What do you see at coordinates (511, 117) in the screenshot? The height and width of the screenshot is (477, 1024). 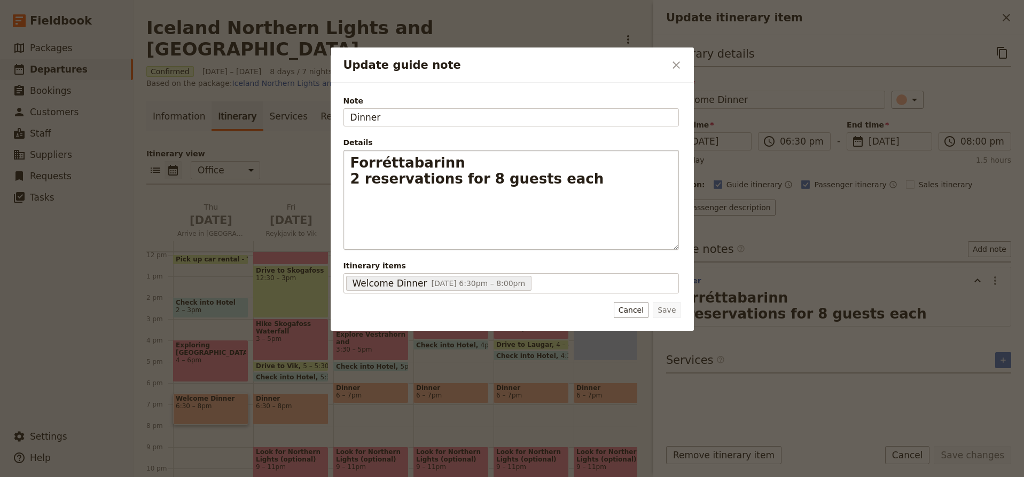 I see `input: Note` at bounding box center [511, 117].